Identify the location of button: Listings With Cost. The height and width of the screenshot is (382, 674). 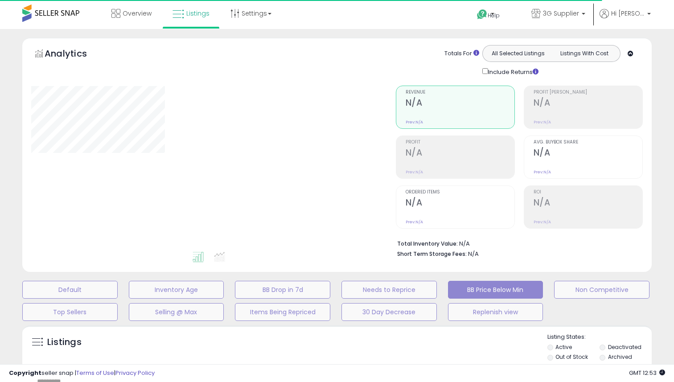
(584, 54).